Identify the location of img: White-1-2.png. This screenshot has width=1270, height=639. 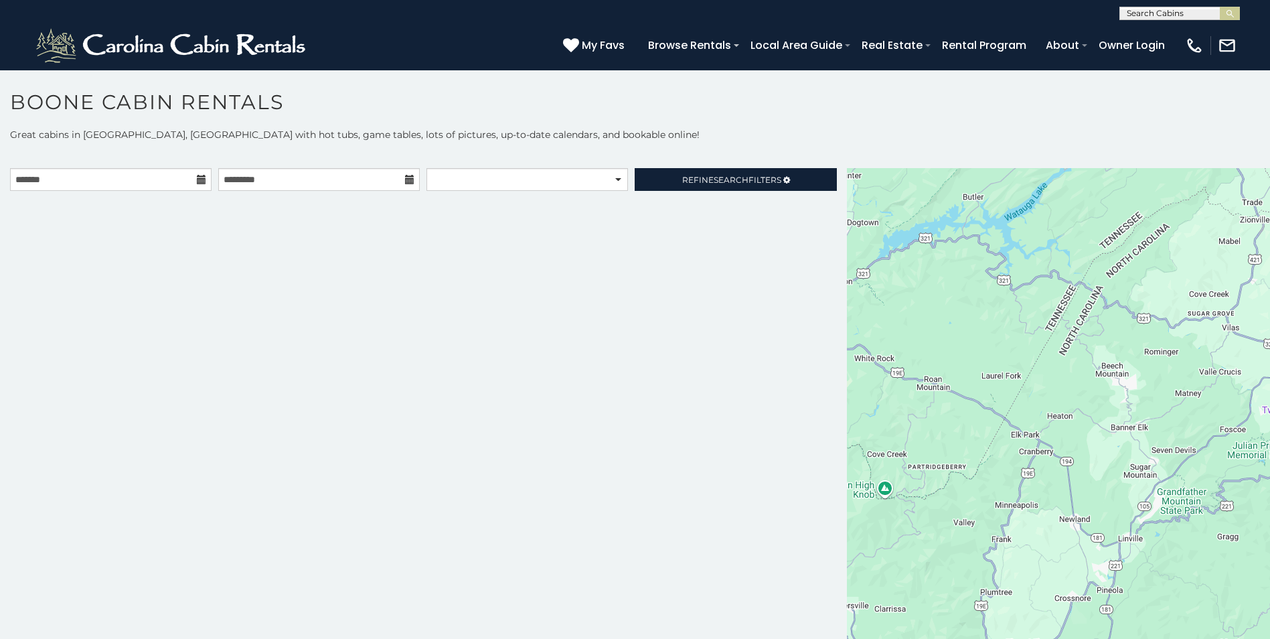
(172, 46).